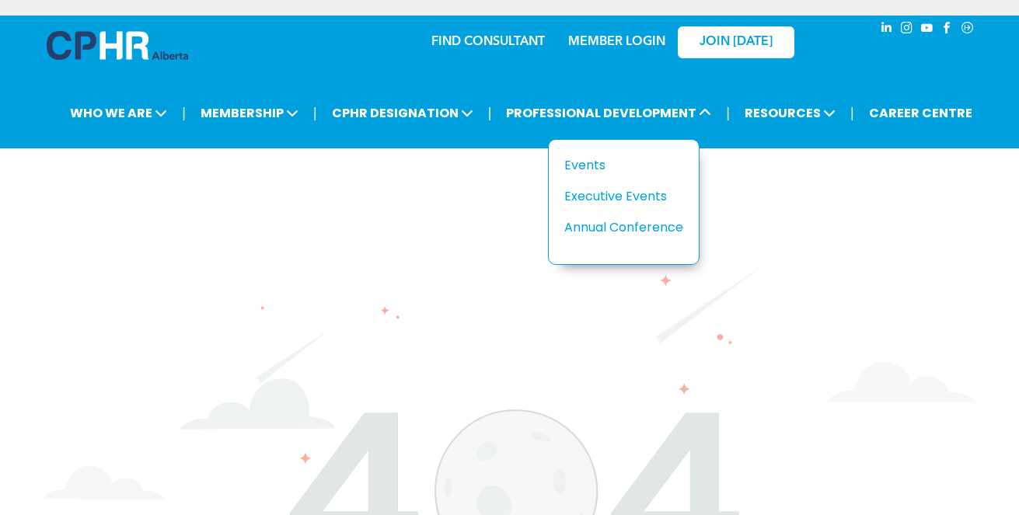 The height and width of the screenshot is (515, 1019). What do you see at coordinates (948, 30) in the screenshot?
I see `a: facebook` at bounding box center [948, 30].